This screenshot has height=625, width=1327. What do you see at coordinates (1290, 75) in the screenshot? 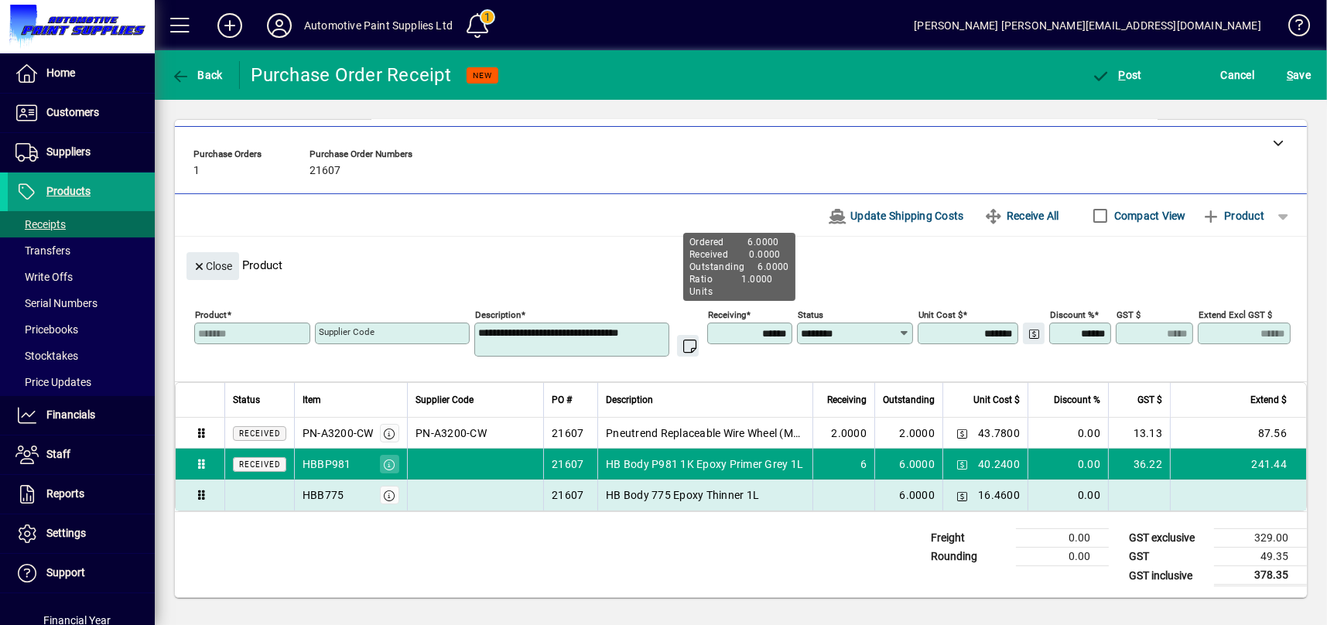
I see `span: S` at bounding box center [1290, 75].